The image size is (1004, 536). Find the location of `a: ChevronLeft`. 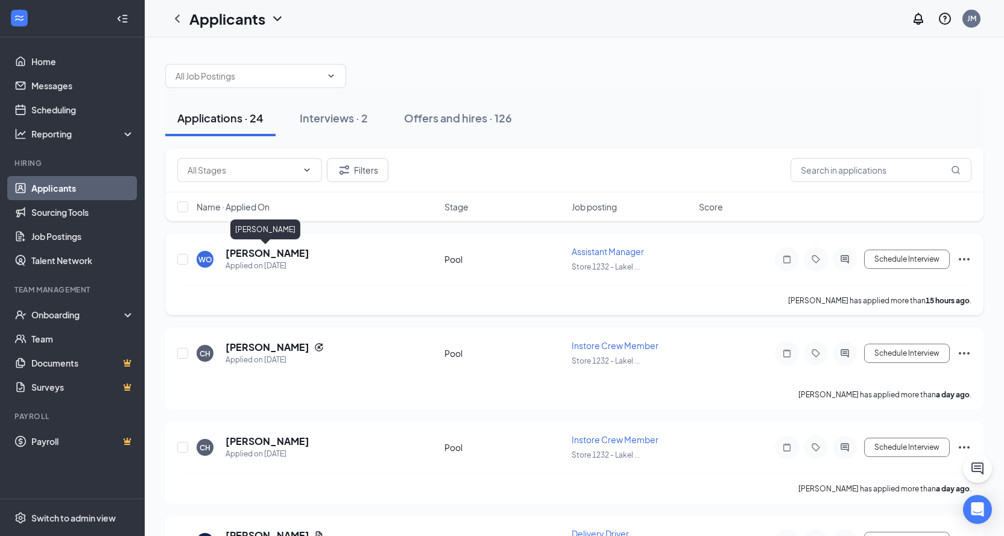

a: ChevronLeft is located at coordinates (177, 19).